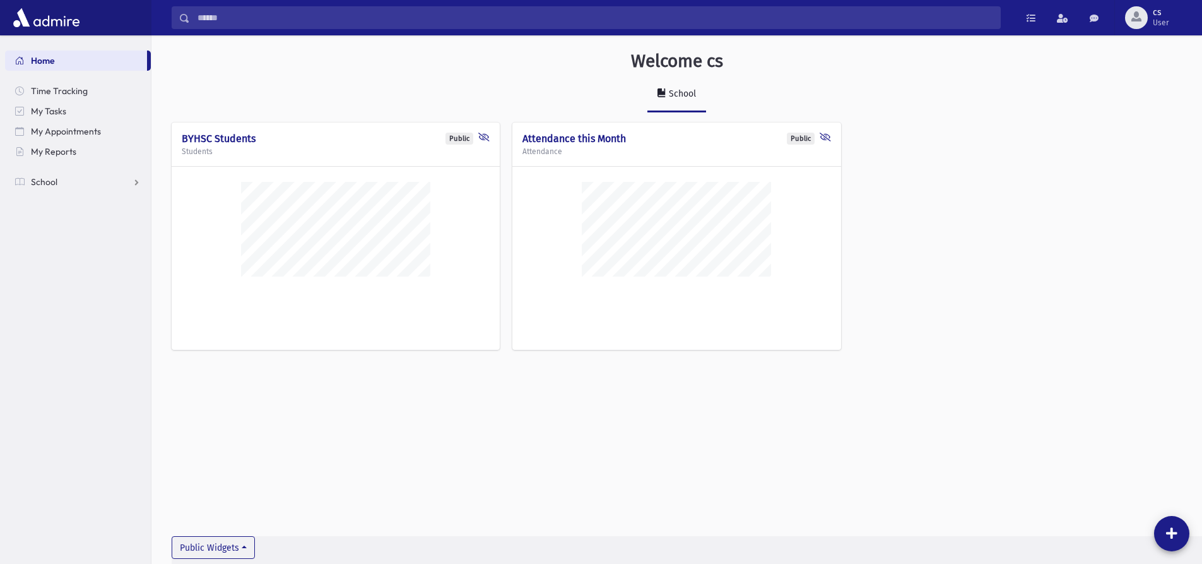 The width and height of the screenshot is (1202, 564). Describe the element at coordinates (44, 182) in the screenshot. I see `span: School` at that location.